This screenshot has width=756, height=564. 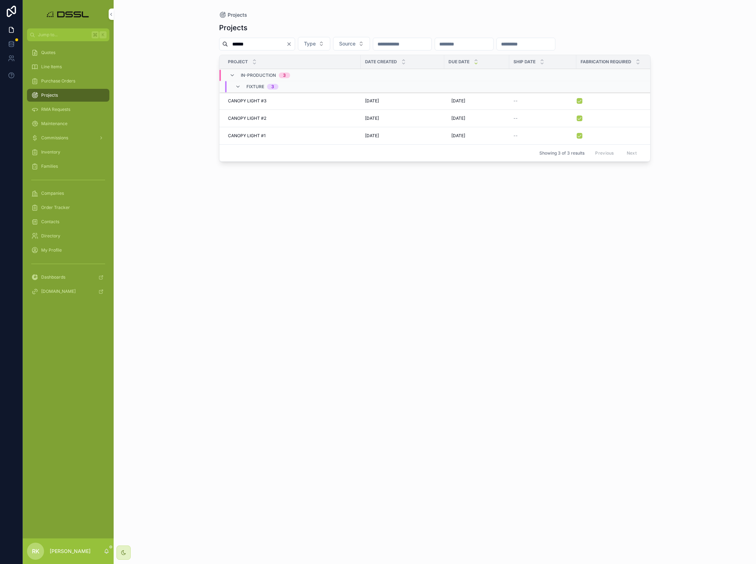 I want to click on span: My Profile, so click(x=51, y=250).